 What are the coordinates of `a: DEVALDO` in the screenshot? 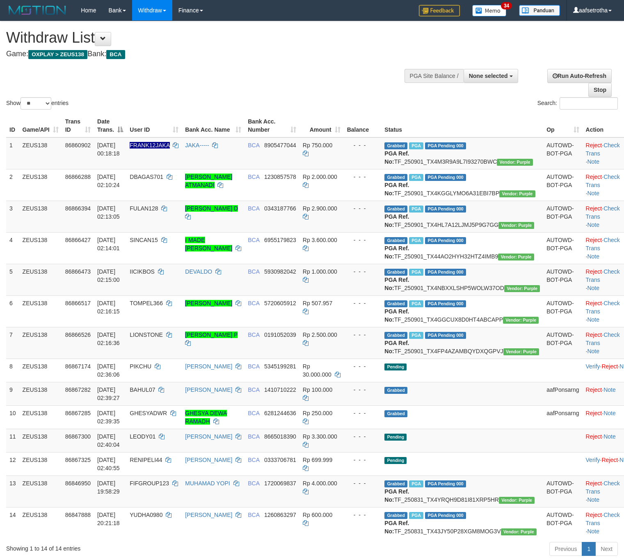 It's located at (198, 271).